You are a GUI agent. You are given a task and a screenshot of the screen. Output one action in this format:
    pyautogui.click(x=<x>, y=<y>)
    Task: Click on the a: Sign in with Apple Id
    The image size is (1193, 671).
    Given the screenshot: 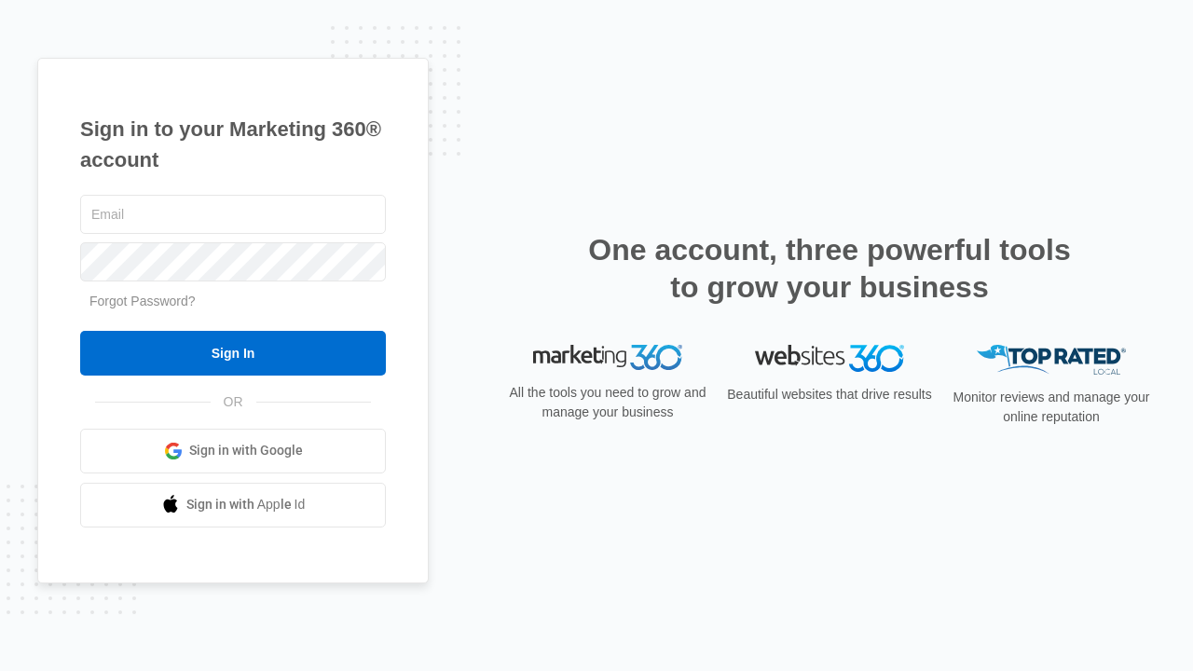 What is the action you would take?
    pyautogui.click(x=233, y=505)
    